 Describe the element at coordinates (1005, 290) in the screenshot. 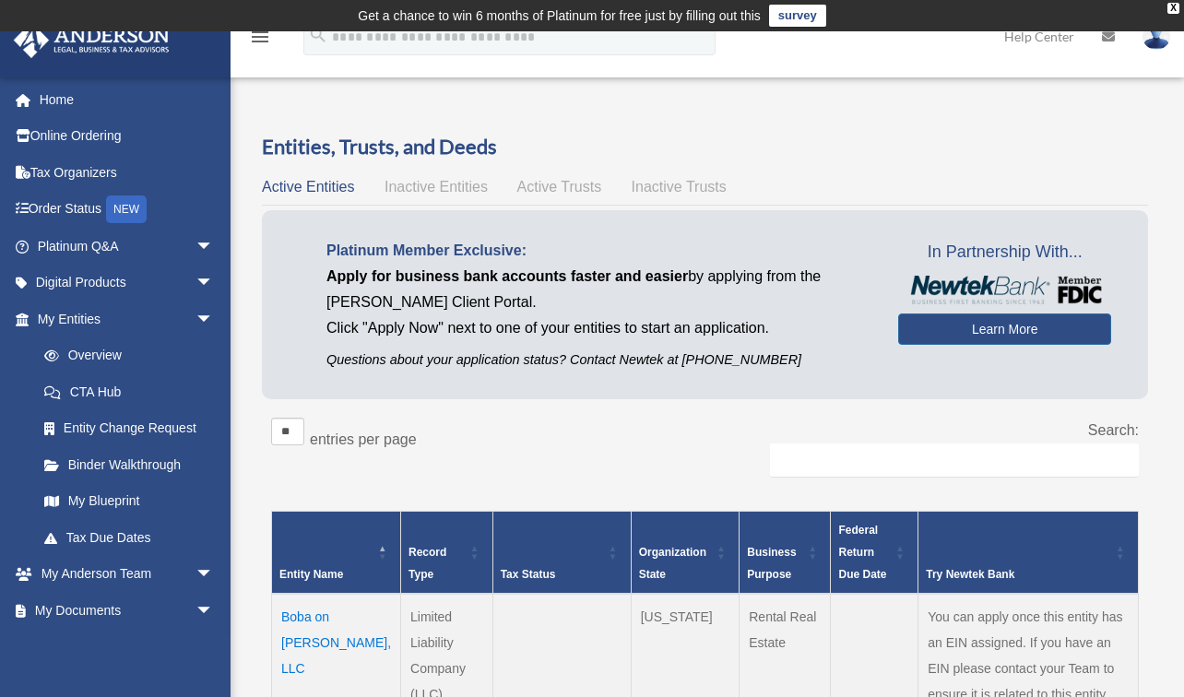

I see `img: NewtekBankLogoSM.png` at that location.